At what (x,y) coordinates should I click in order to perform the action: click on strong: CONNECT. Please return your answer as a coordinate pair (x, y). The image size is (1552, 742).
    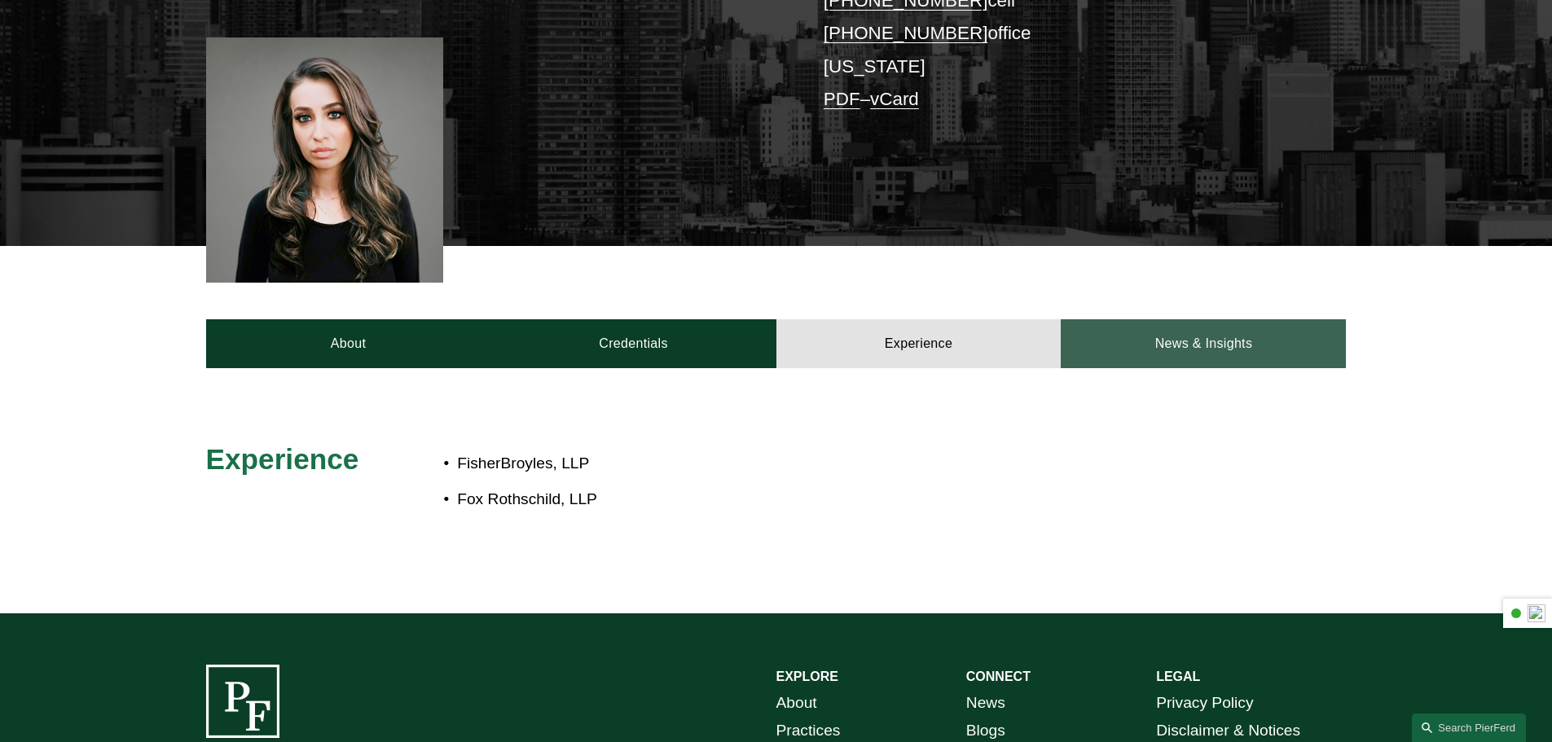
    Looking at the image, I should click on (998, 676).